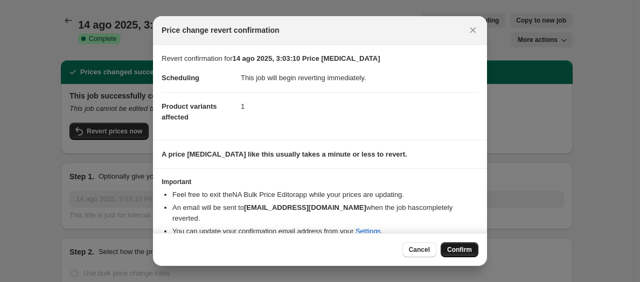 The width and height of the screenshot is (640, 282). What do you see at coordinates (325, 195) in the screenshot?
I see `li: Feel free to exit the NA Bulk Price Editor app while your prices are updating.` at bounding box center [325, 195].